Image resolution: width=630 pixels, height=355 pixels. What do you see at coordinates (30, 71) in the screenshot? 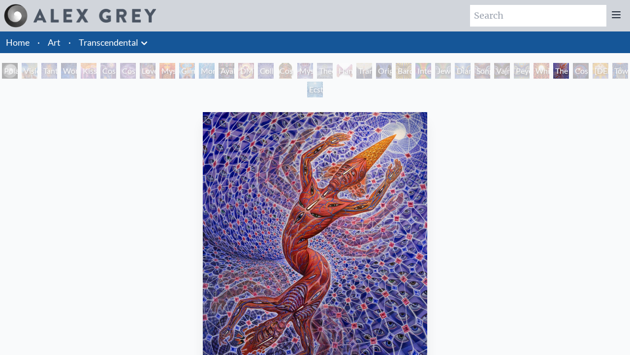
I see `div: Visionary Origin of Language` at bounding box center [30, 71].